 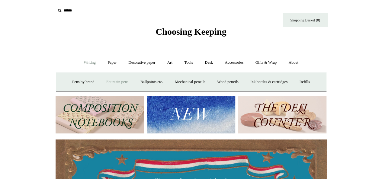 What do you see at coordinates (190, 82) in the screenshot?
I see `a: Mechanical pencils` at bounding box center [190, 82].